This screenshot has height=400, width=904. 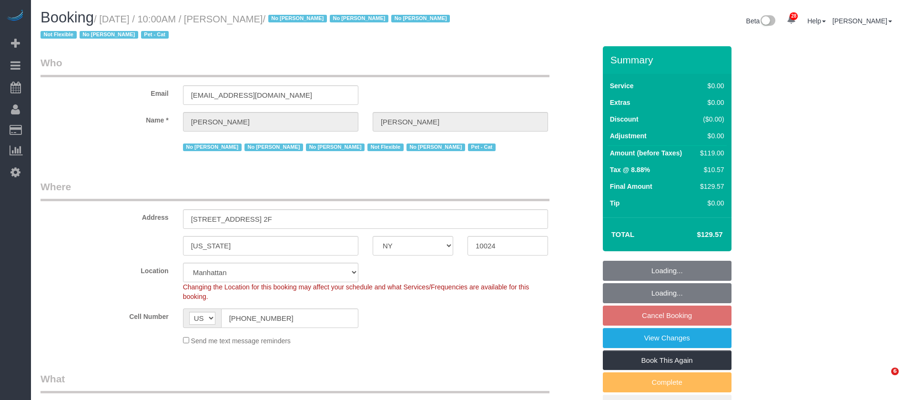 I want to click on label: Final Amount, so click(x=631, y=186).